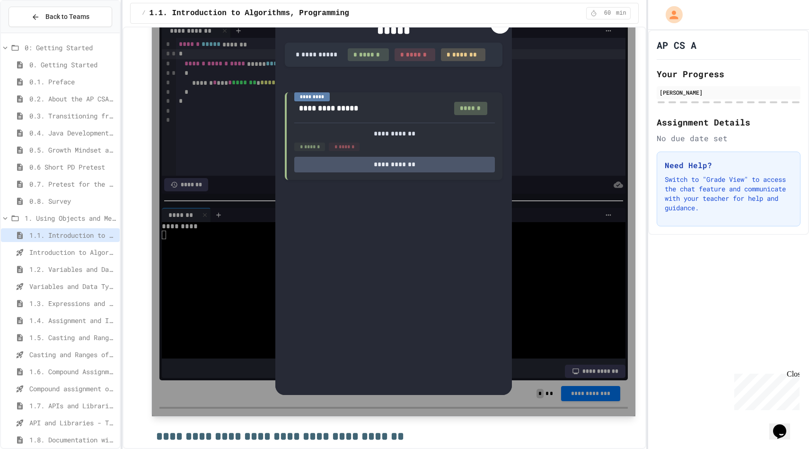  Describe the element at coordinates (72, 337) in the screenshot. I see `span: 1.5. Casting and Ranges of Values` at that location.